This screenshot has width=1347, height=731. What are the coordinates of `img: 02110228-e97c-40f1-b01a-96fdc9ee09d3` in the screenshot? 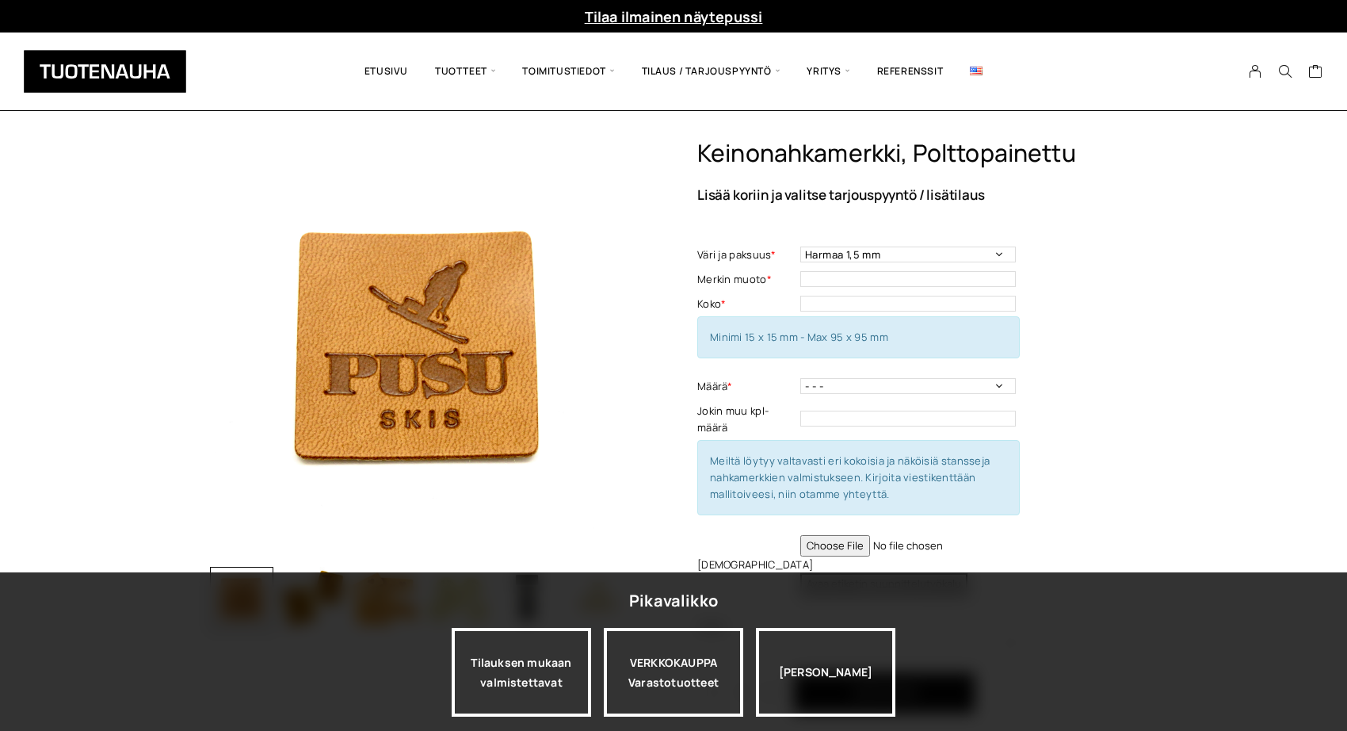 It's located at (420, 349).